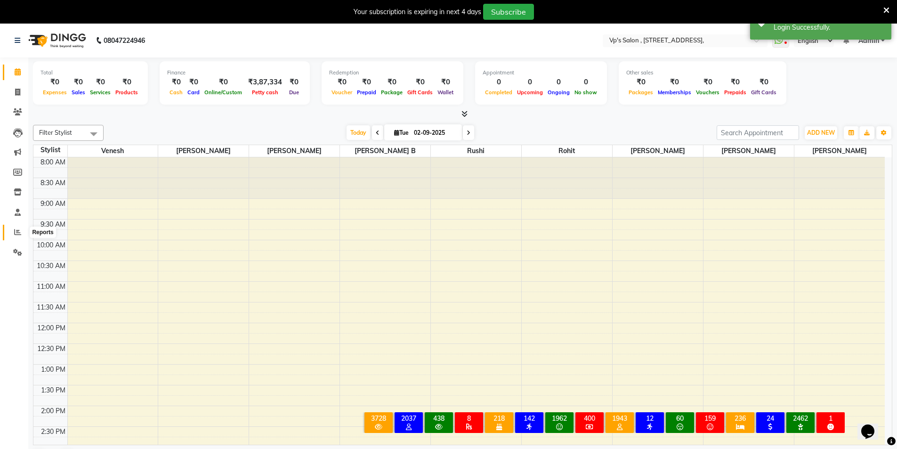  I want to click on span: ADD NEW, so click(821, 132).